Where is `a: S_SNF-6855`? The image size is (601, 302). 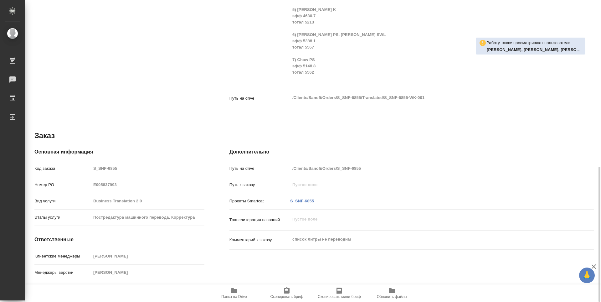 a: S_SNF-6855 is located at coordinates (302, 201).